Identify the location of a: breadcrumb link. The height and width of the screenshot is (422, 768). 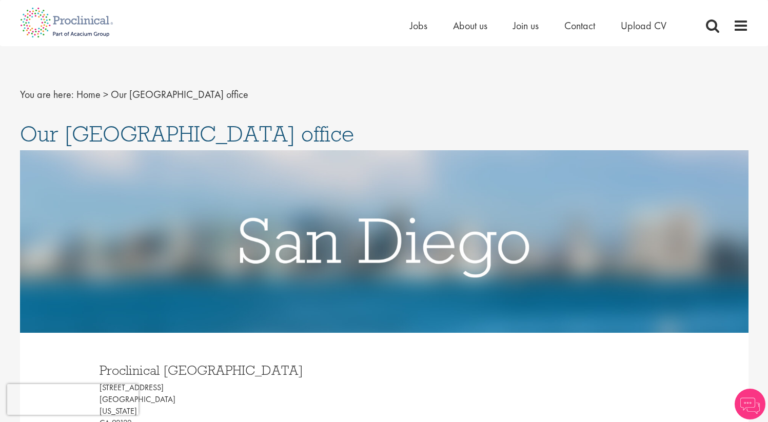
(88, 94).